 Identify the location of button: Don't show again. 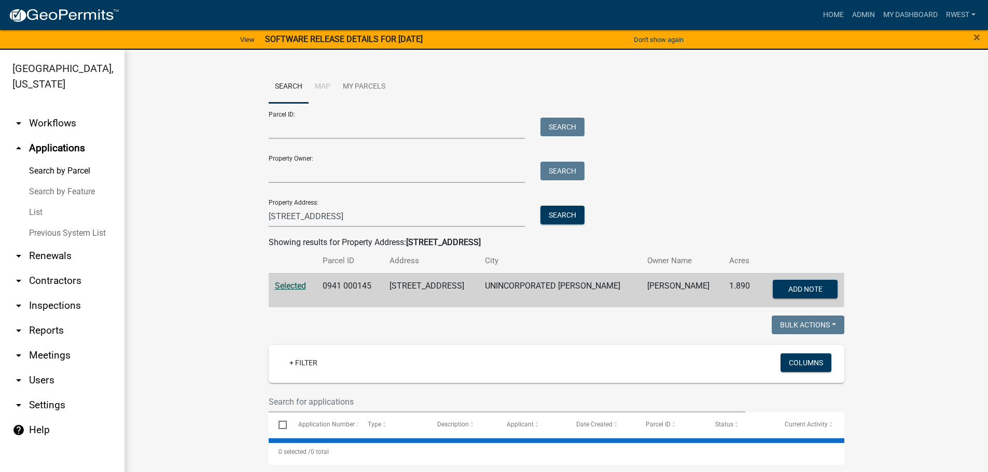
(658, 39).